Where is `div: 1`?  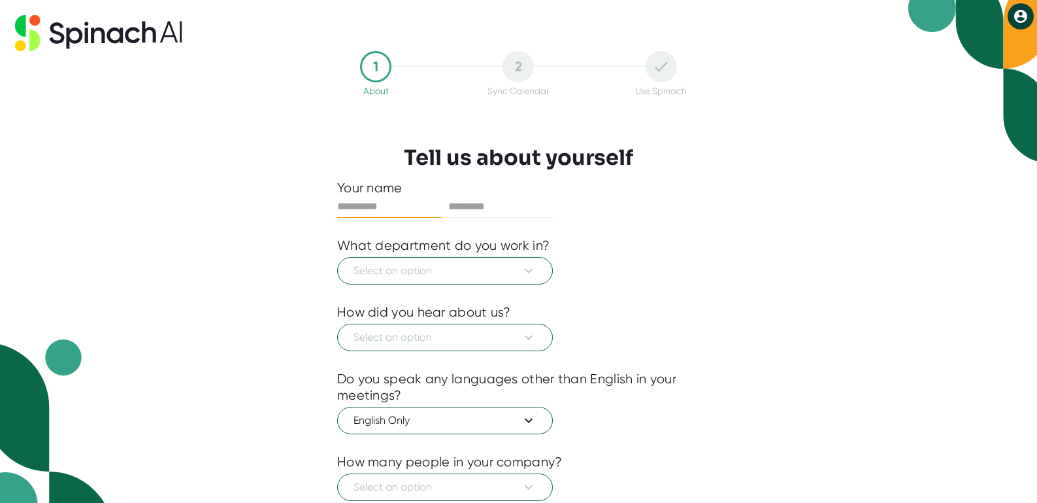 div: 1 is located at coordinates (376, 67).